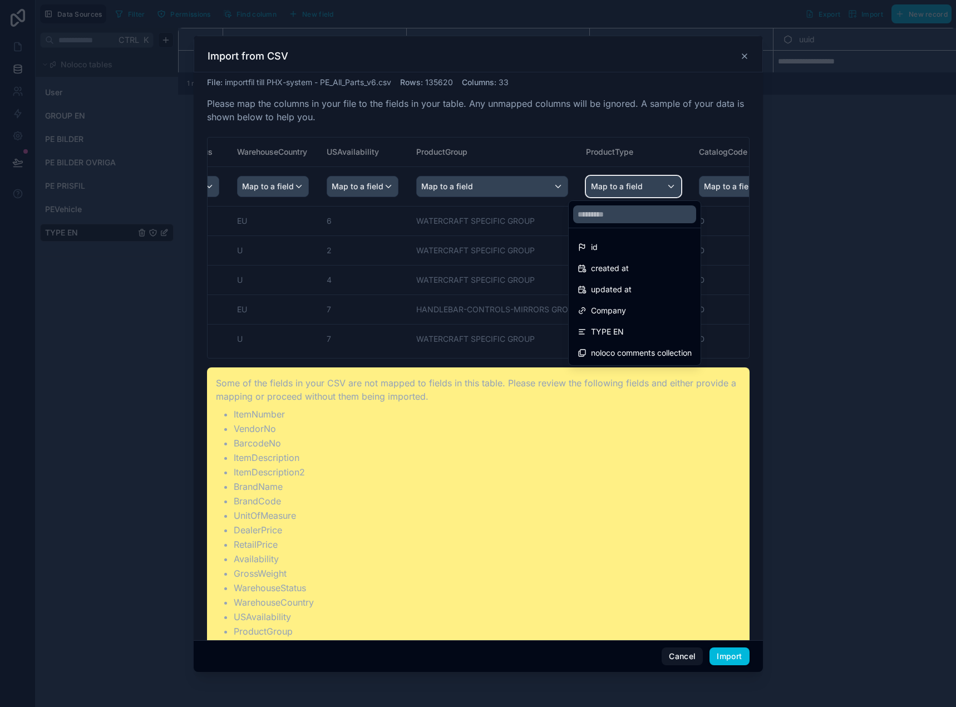  What do you see at coordinates (607, 332) in the screenshot?
I see `span: TYPE EN` at bounding box center [607, 332].